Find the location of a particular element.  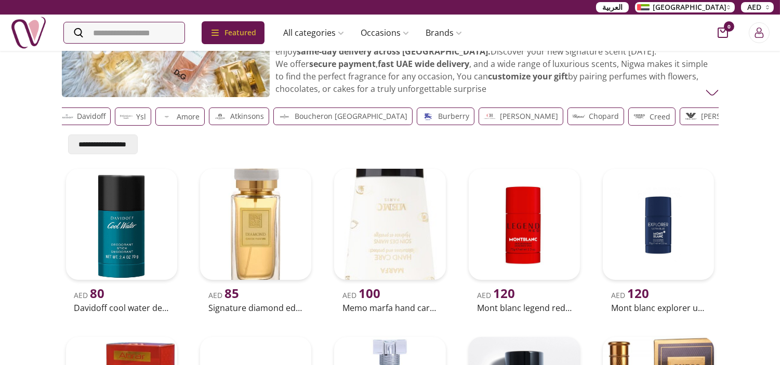

h2: Memo marfa hand care cream 50ml is located at coordinates (390, 308).